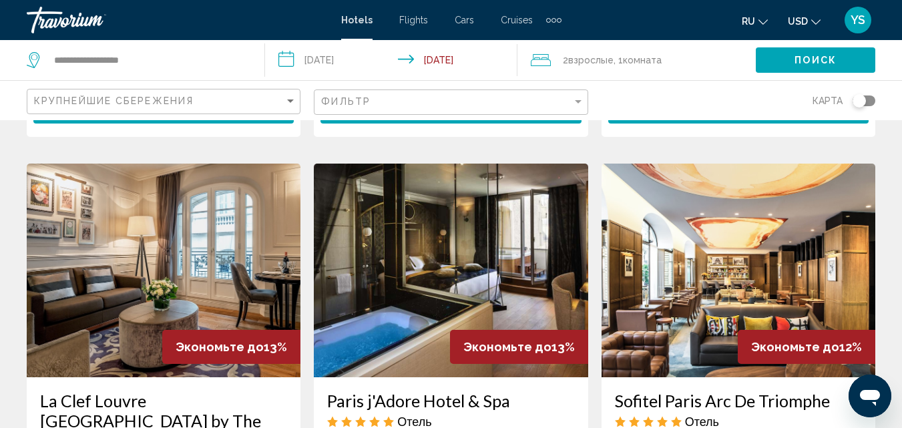 The height and width of the screenshot is (428, 902). What do you see at coordinates (464, 20) in the screenshot?
I see `span: Cars` at bounding box center [464, 20].